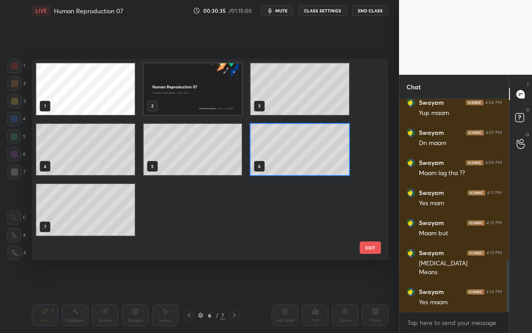  I want to click on div: Means, so click(460, 272).